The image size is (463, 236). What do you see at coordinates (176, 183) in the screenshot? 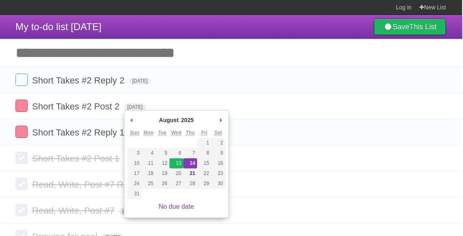
I see `button: 27` at bounding box center [176, 183].